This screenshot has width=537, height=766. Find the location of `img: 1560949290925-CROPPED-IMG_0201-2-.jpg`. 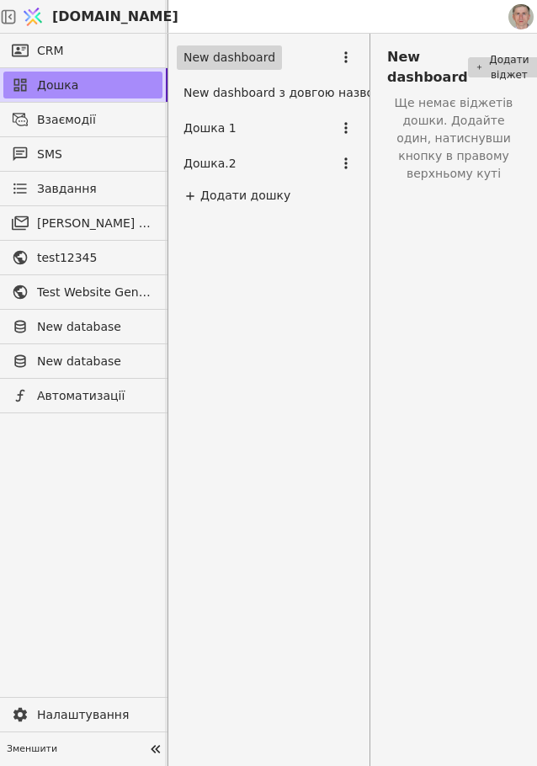

img: 1560949290925-CROPPED-IMG_0201-2-.jpg is located at coordinates (521, 17).